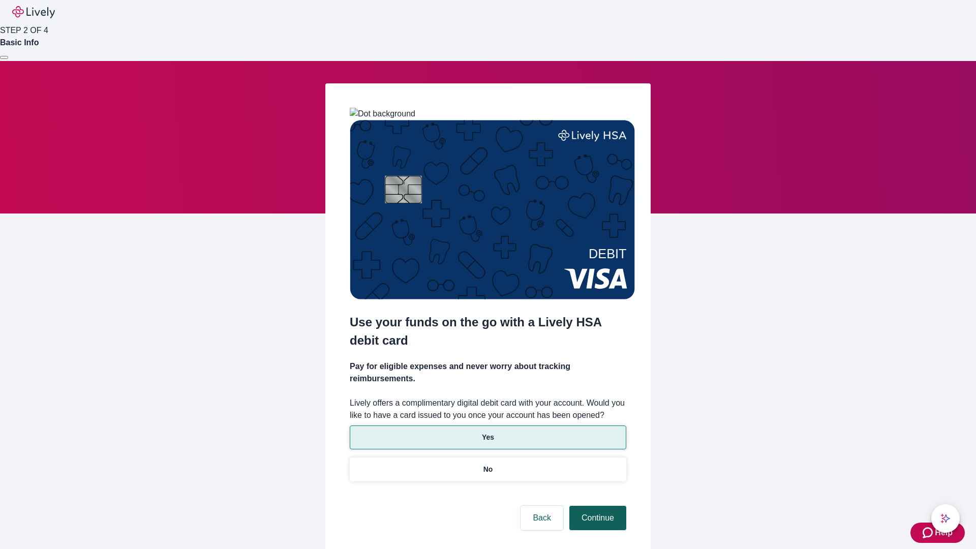 The width and height of the screenshot is (976, 549). Describe the element at coordinates (488, 409) in the screenshot. I see `label: Lively offers a complimentary digital debit card with your account. Would you like to have a card...` at that location.